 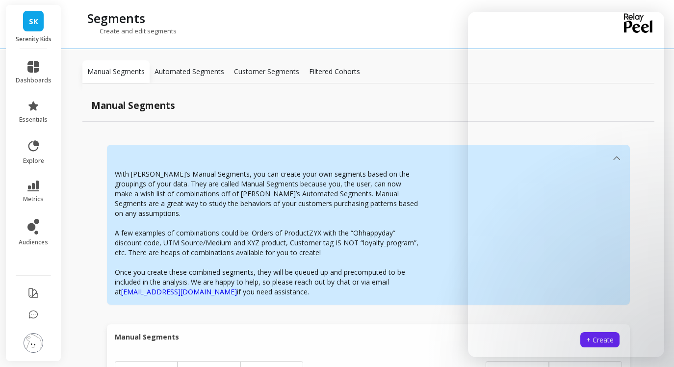 What do you see at coordinates (33, 199) in the screenshot?
I see `span: metrics` at bounding box center [33, 199].